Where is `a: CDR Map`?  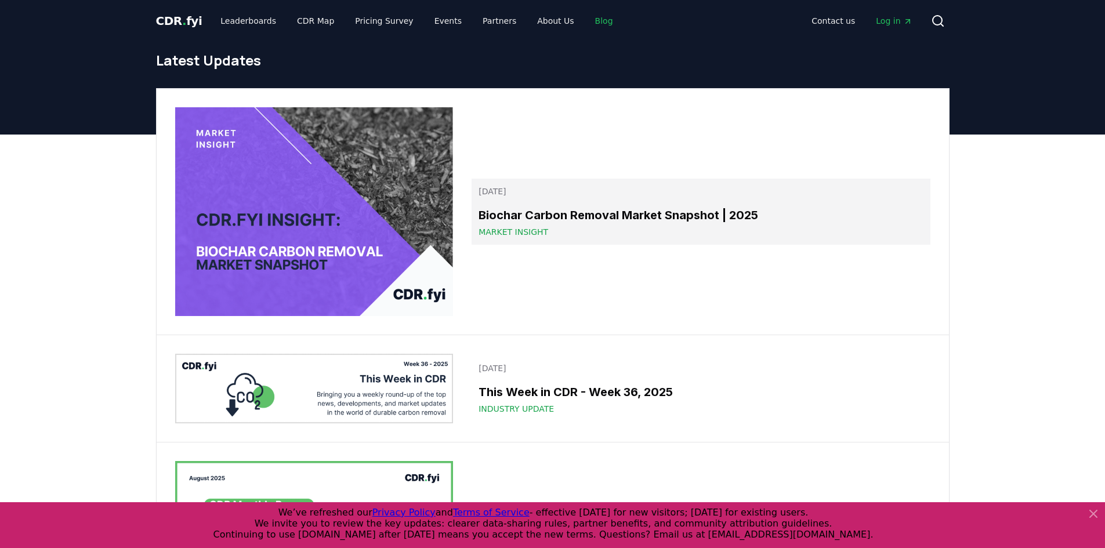 a: CDR Map is located at coordinates (316, 21).